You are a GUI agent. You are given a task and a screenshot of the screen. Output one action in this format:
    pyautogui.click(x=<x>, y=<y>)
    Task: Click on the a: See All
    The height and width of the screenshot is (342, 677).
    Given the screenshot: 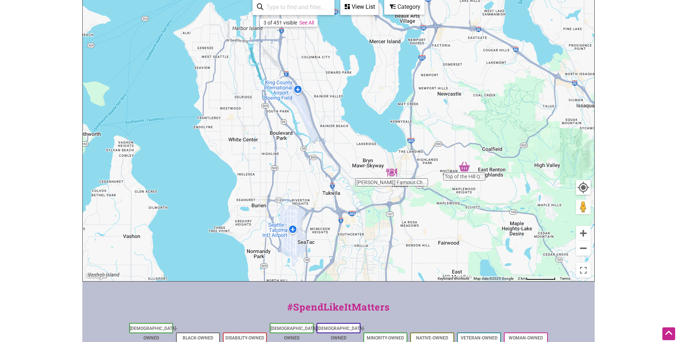 What is the action you would take?
    pyautogui.click(x=307, y=23)
    